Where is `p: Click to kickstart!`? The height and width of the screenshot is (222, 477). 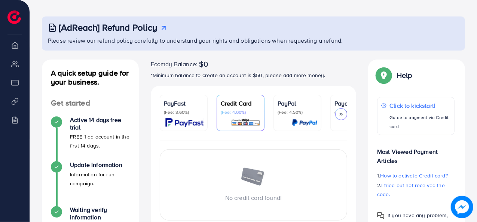
p: Click to kickstart! is located at coordinates (420, 106).